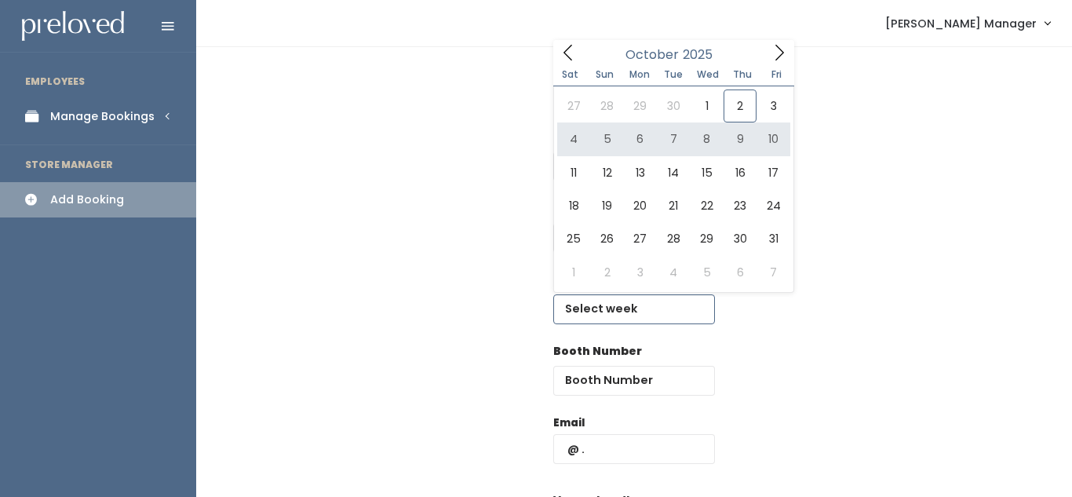 The width and height of the screenshot is (1072, 497). I want to click on span: October 5, 2025, so click(606, 139).